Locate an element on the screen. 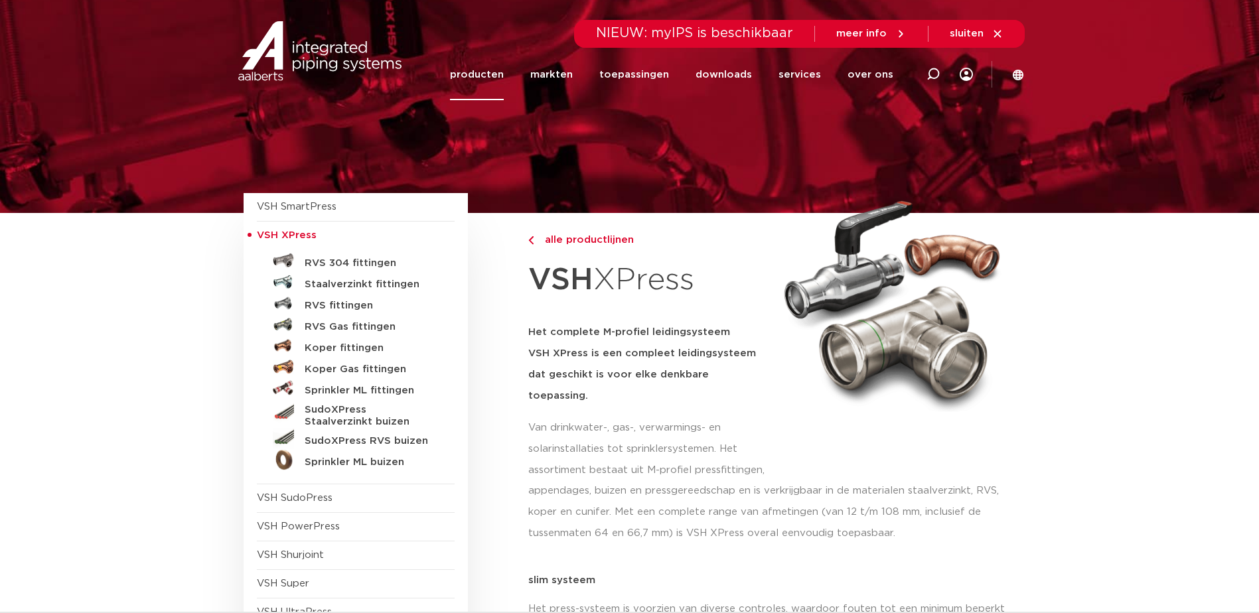 The image size is (1259, 613). span: VSH XPress is located at coordinates (287, 235).